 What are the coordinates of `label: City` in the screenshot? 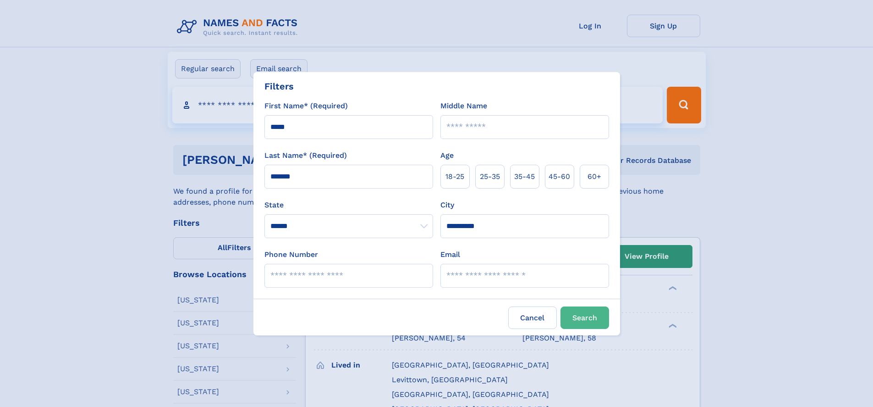 It's located at (447, 205).